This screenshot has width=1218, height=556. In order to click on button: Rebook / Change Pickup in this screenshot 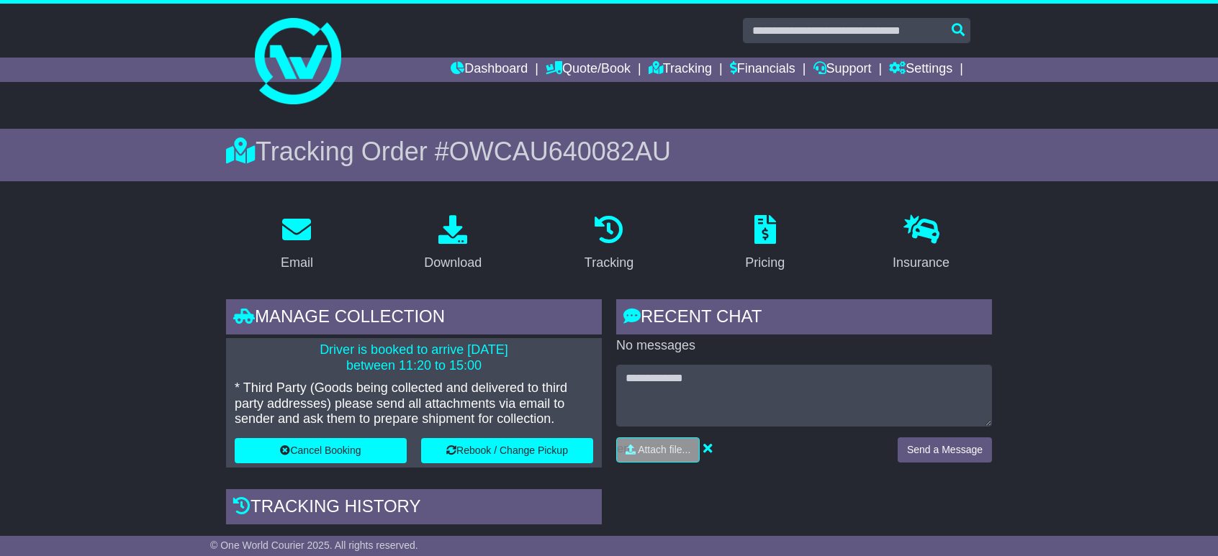, I will do `click(507, 451)`.